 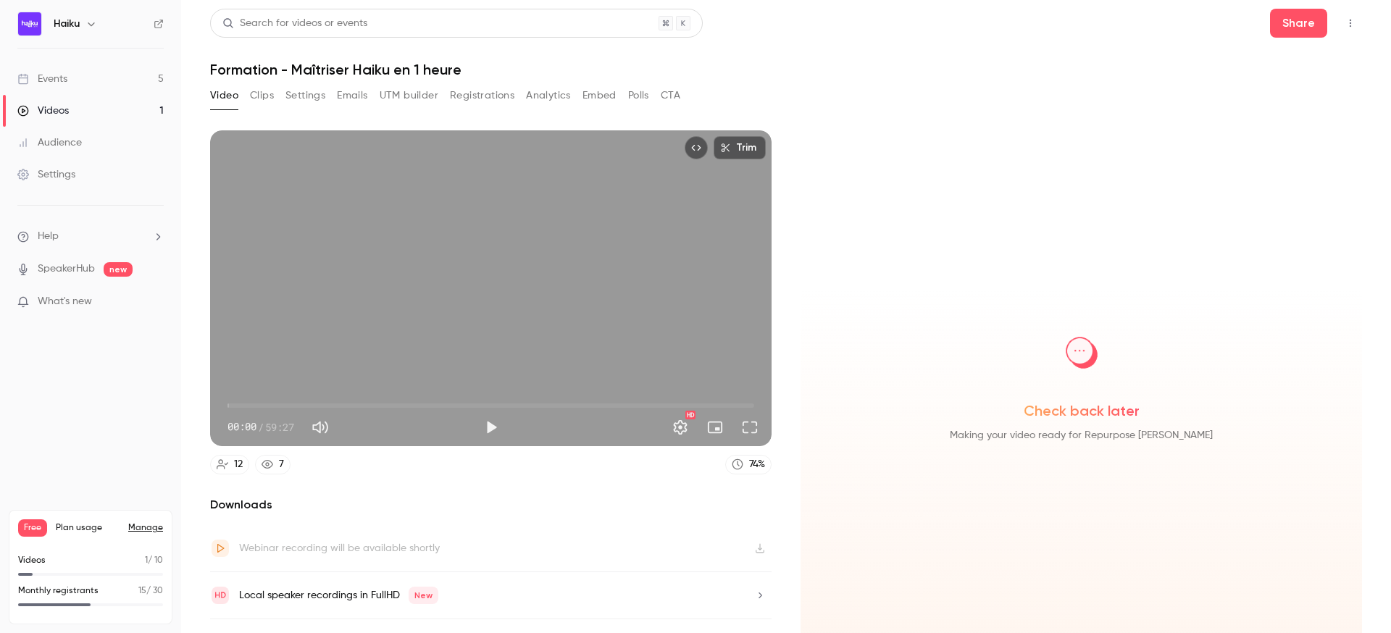 I want to click on div: Search for videos or events, so click(x=295, y=23).